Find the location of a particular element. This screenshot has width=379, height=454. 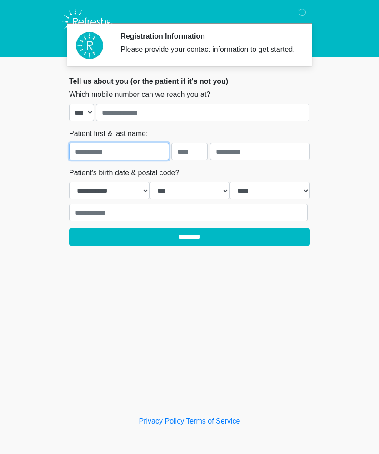

label: Which mobile number can we reach you at? is located at coordinates (140, 95).